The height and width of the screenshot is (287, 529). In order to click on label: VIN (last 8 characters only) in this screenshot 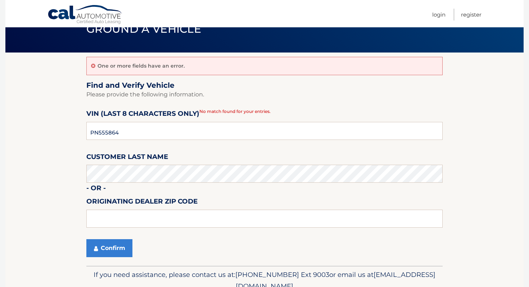, I will do `click(143, 115)`.